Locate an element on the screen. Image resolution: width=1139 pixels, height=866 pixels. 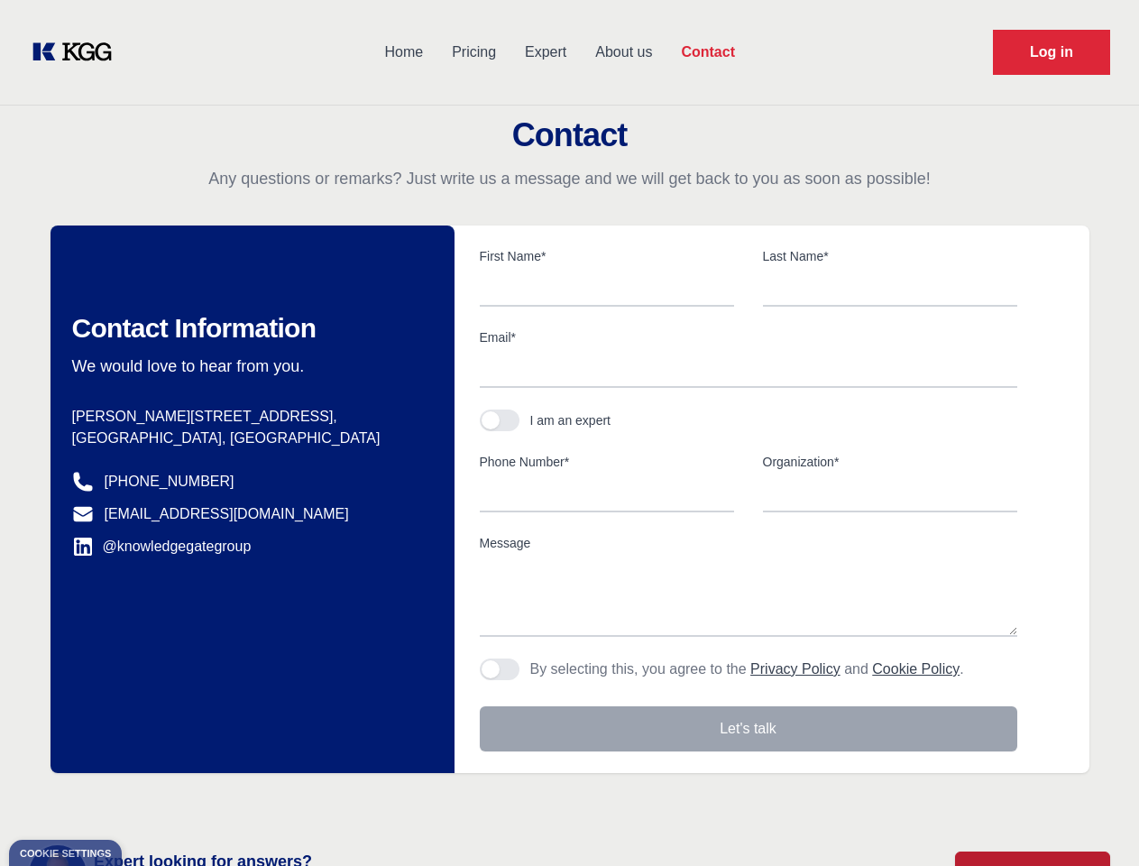
a: Expert is located at coordinates (546, 52).